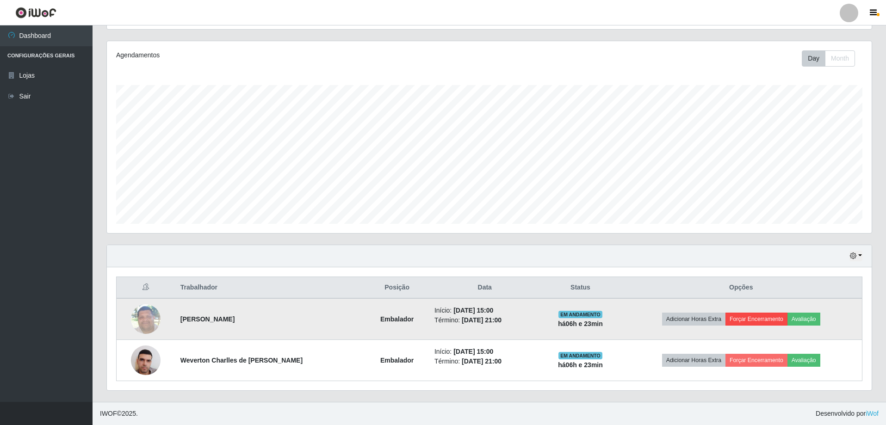 The width and height of the screenshot is (886, 425). What do you see at coordinates (580, 288) in the screenshot?
I see `th: Status` at bounding box center [580, 288].